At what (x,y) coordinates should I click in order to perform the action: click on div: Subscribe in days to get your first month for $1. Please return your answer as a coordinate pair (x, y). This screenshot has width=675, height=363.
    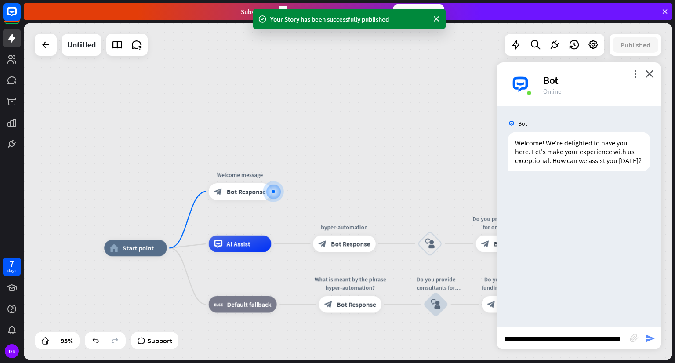
    Looking at the image, I should click on (313, 11).